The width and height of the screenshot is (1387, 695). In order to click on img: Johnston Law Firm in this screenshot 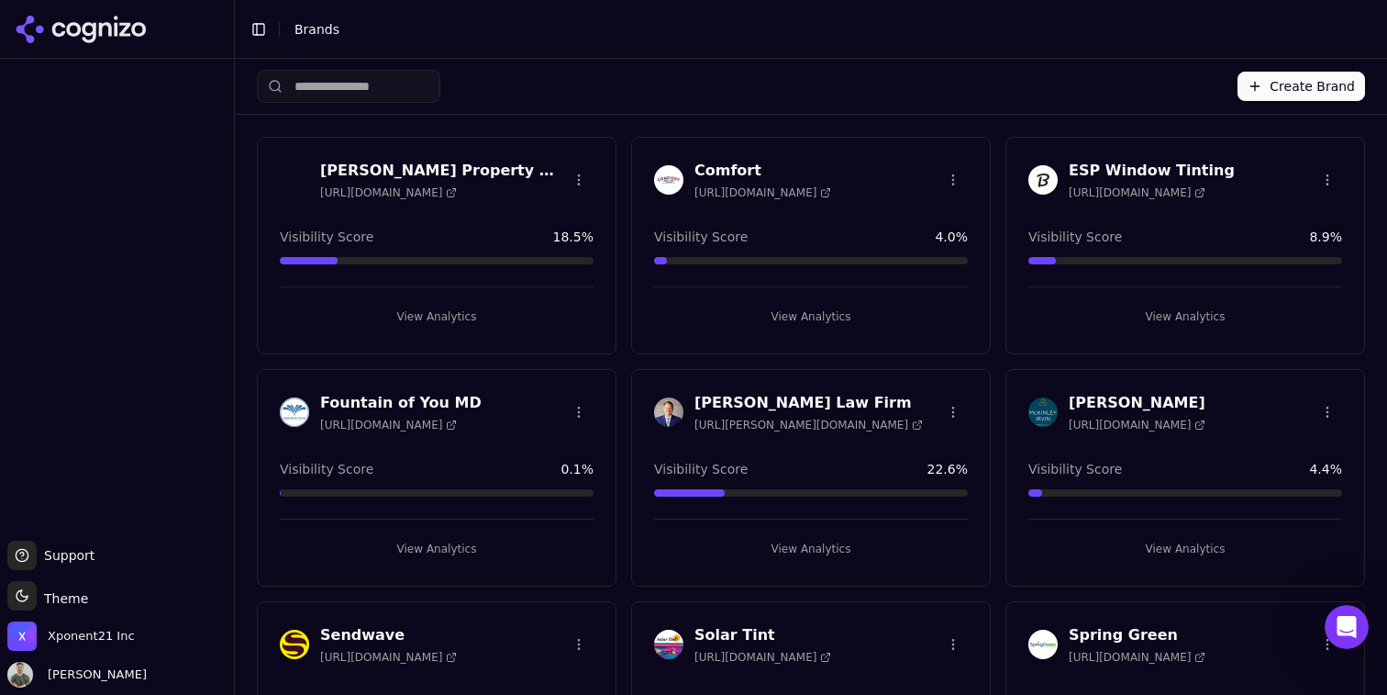, I will do `click(669, 412)`.